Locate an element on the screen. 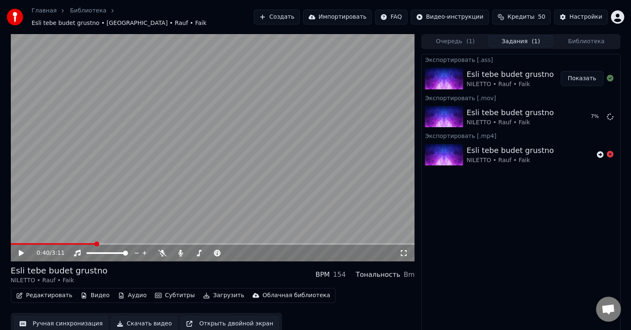 Image resolution: width=631 pixels, height=330 pixels. button: Аудио is located at coordinates (132, 295).